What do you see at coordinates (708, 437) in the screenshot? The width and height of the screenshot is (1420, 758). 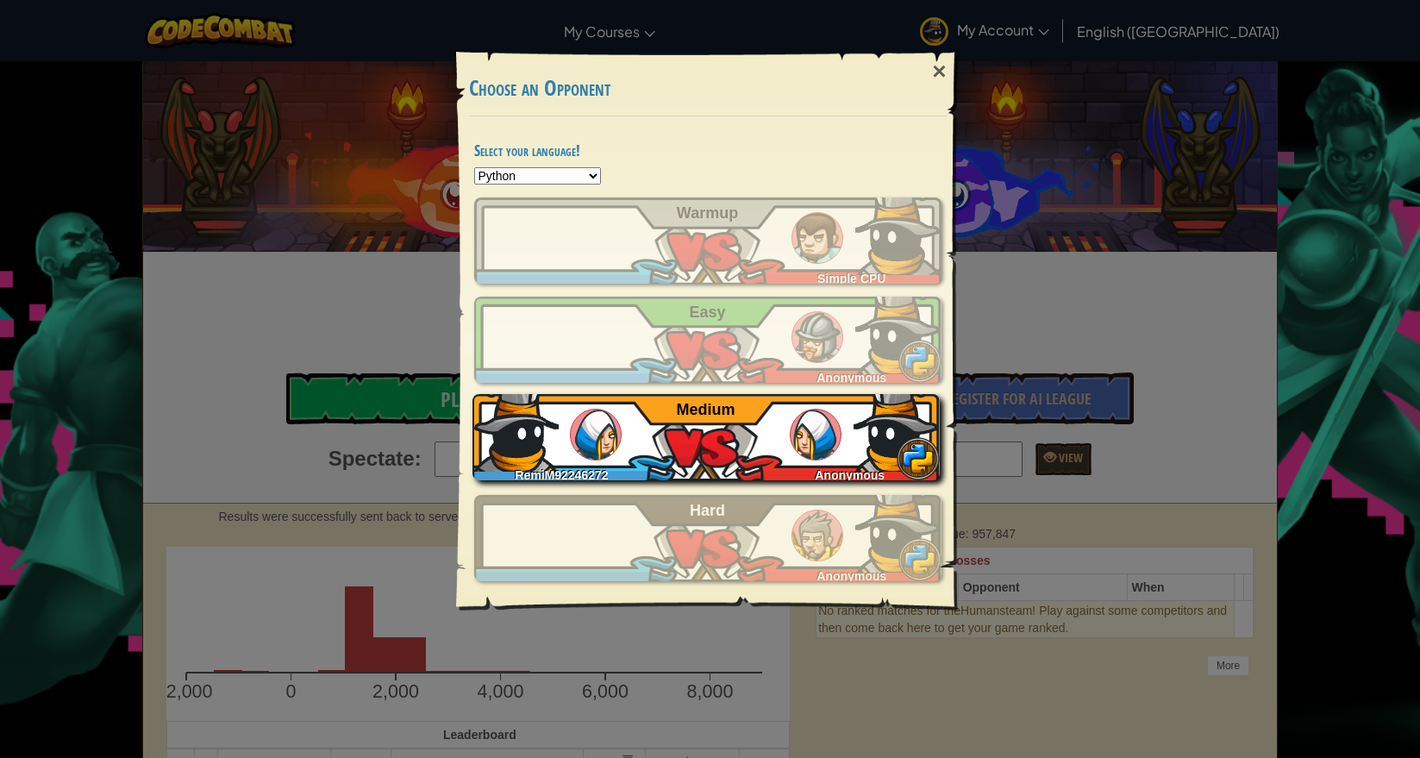 I see `a: RemiM92246272Anonymous` at bounding box center [708, 437].